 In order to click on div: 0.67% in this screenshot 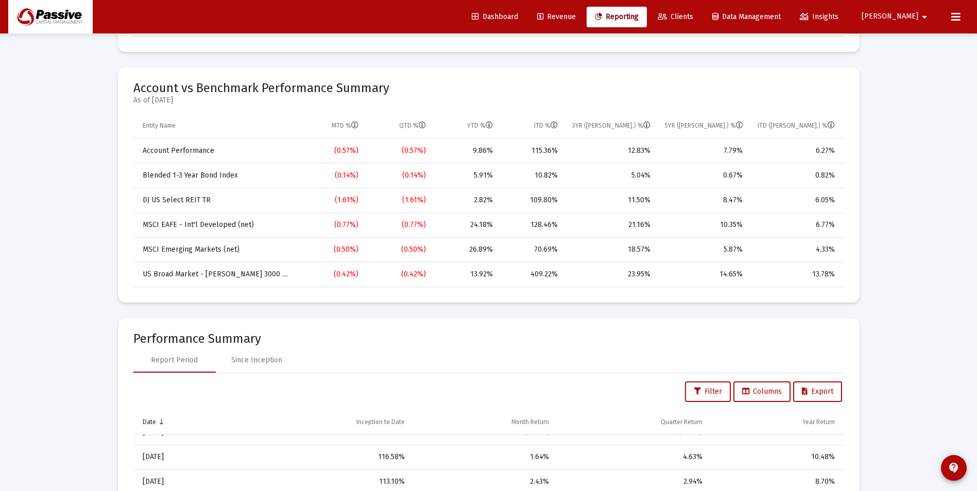, I will do `click(704, 176)`.